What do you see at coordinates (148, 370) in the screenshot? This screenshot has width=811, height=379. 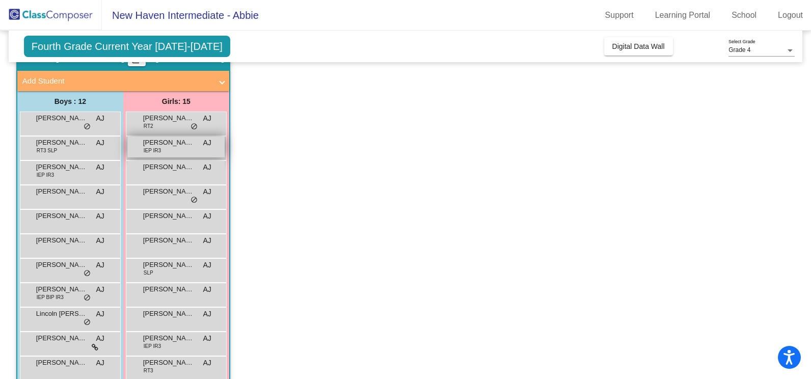 I see `span: RT3` at bounding box center [148, 370].